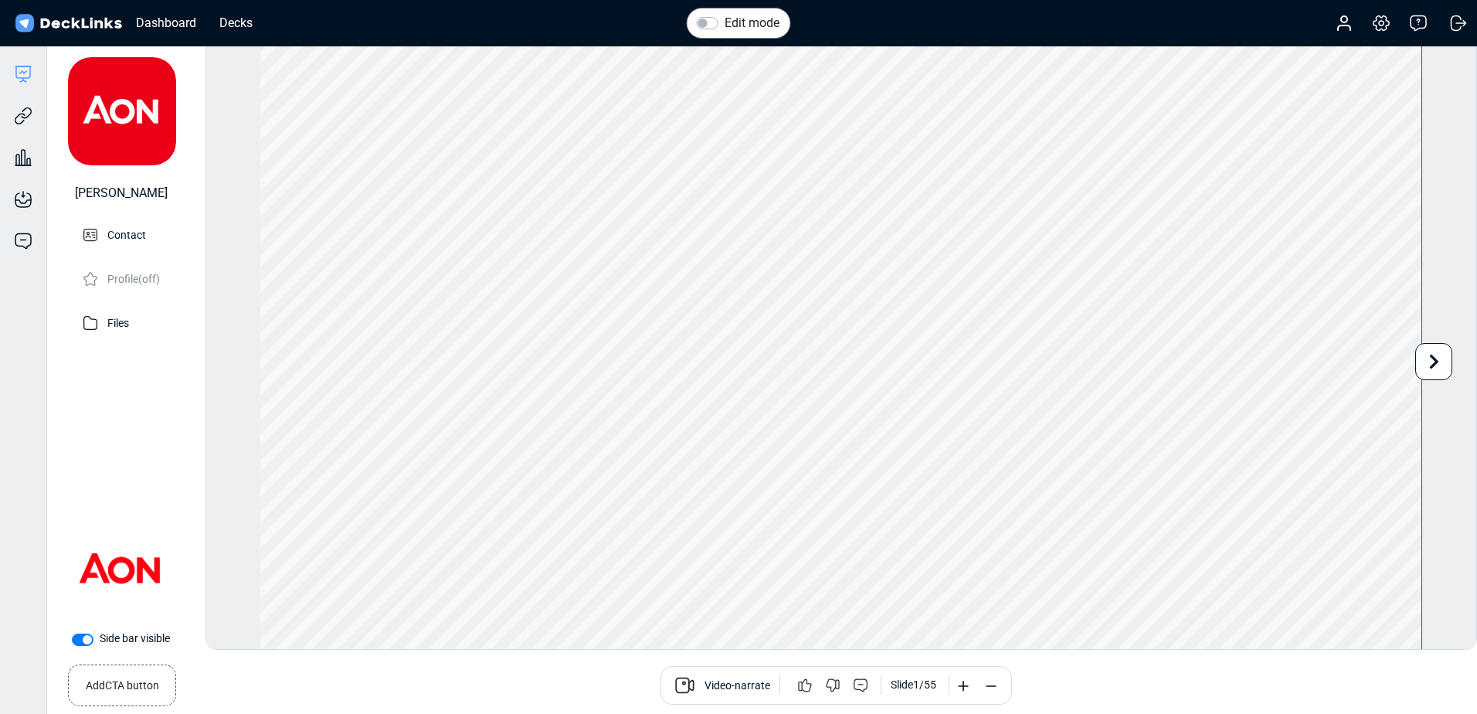 The height and width of the screenshot is (714, 1477). Describe the element at coordinates (122, 111) in the screenshot. I see `img: avatar` at that location.